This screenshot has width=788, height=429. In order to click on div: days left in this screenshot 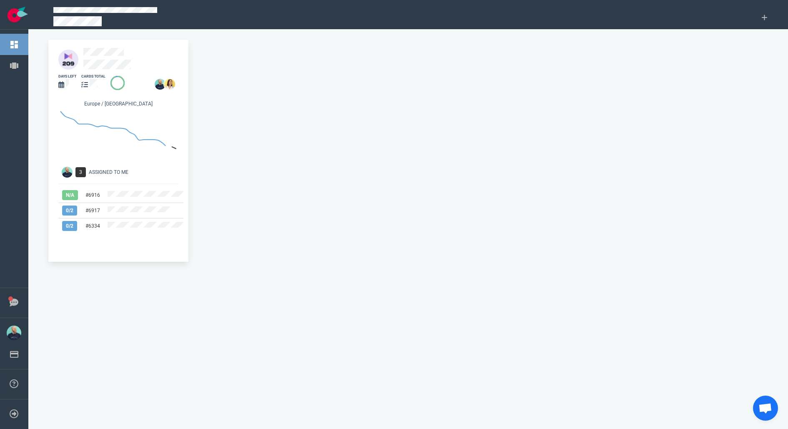, I will do `click(67, 76)`.